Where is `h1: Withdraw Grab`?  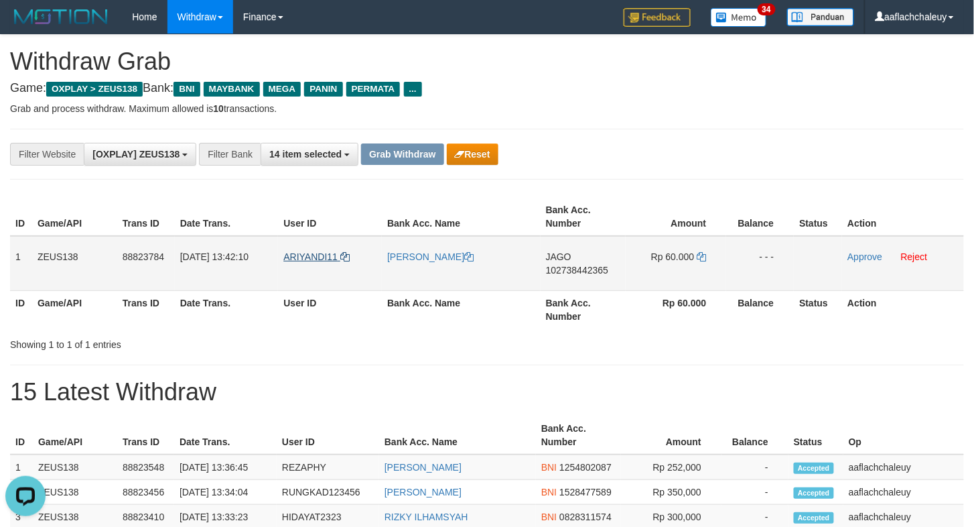
h1: Withdraw Grab is located at coordinates (487, 62).